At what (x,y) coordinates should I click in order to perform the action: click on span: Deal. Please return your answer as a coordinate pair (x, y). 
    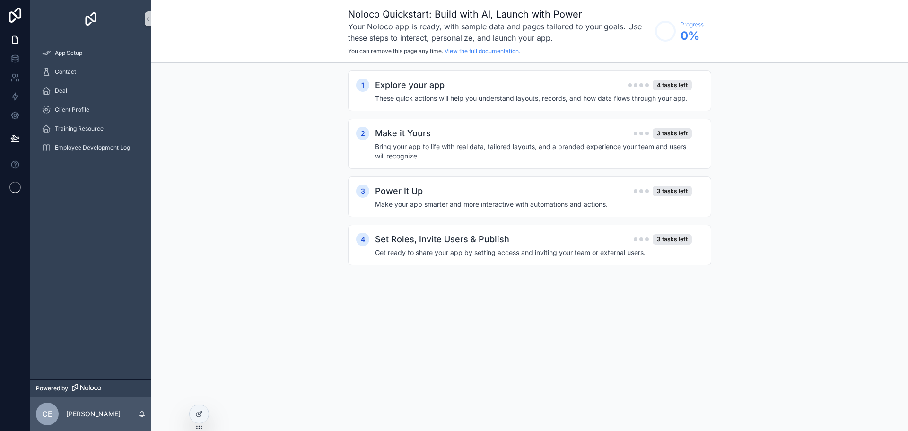
    Looking at the image, I should click on (61, 91).